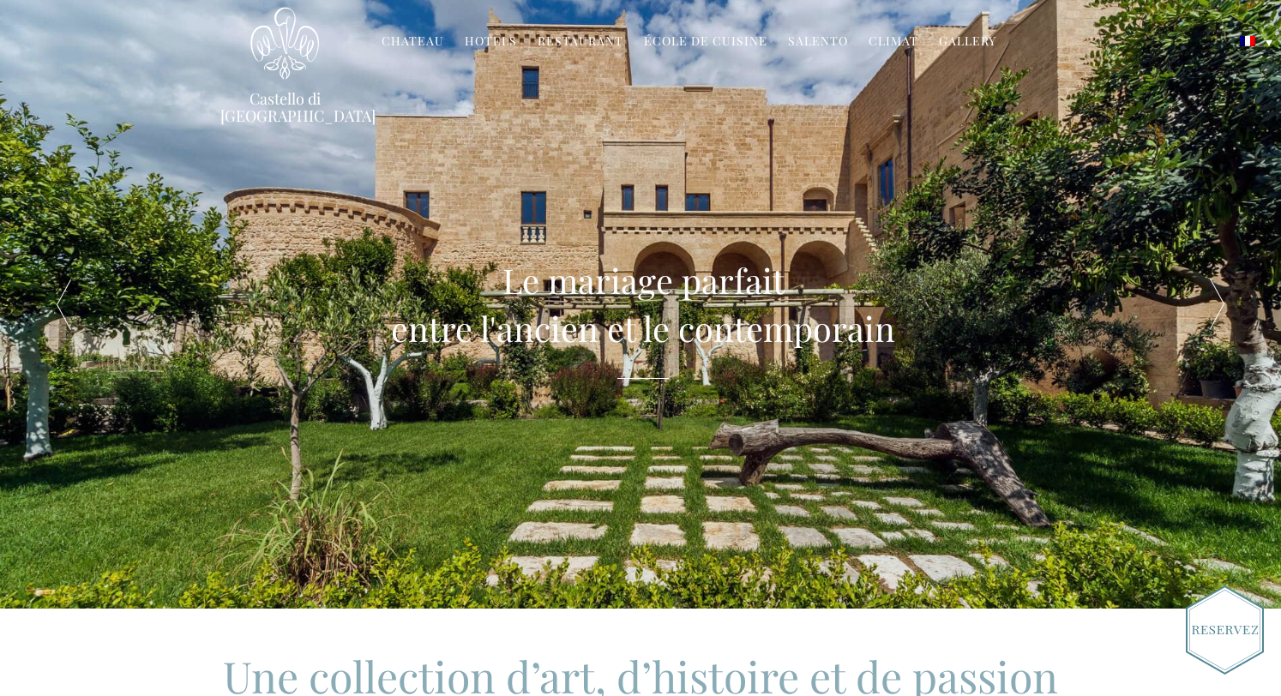 This screenshot has width=1281, height=696. I want to click on a: Salento, so click(818, 42).